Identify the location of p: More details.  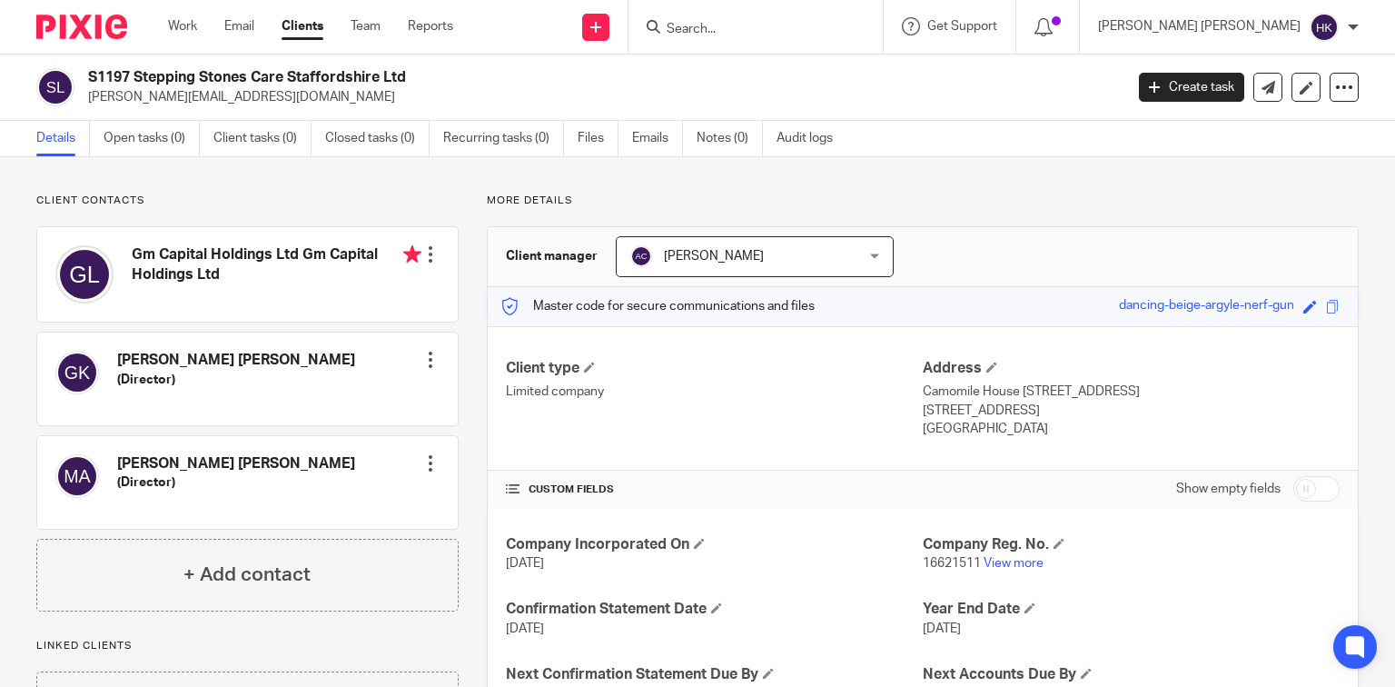
(923, 201).